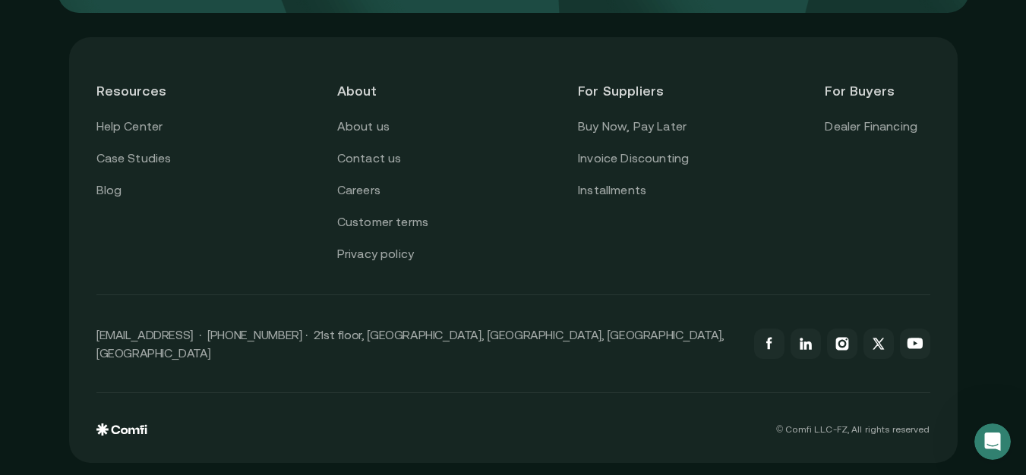 This screenshot has height=475, width=1026. I want to click on a: Invoice Discounting, so click(633, 159).